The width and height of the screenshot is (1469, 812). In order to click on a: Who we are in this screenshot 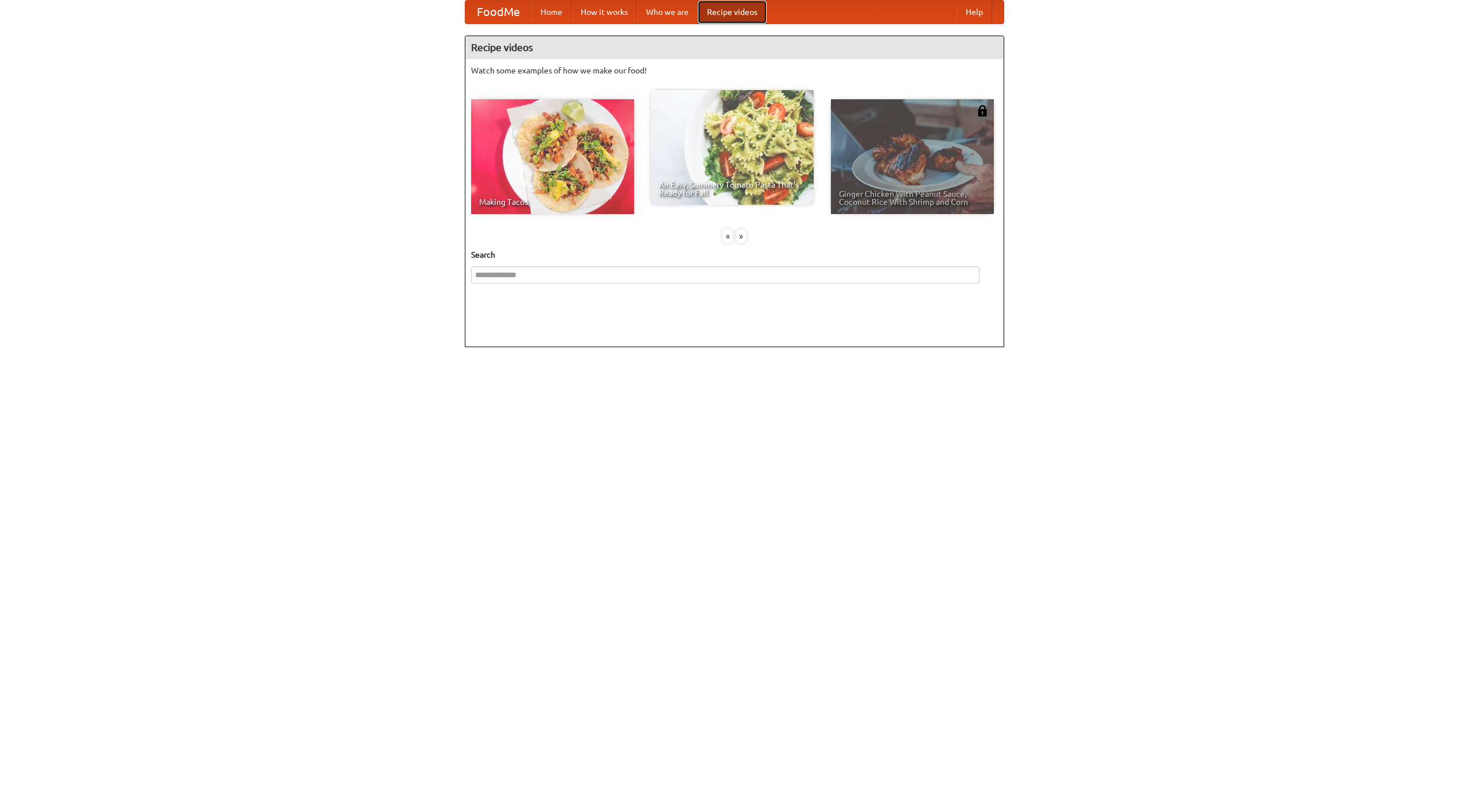, I will do `click(668, 12)`.